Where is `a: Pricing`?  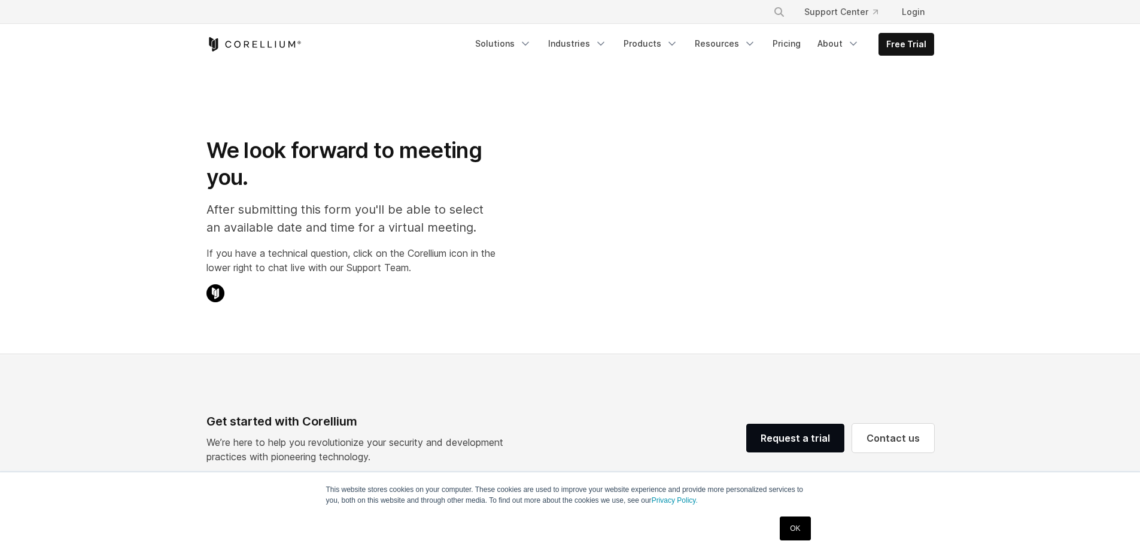 a: Pricing is located at coordinates (786, 44).